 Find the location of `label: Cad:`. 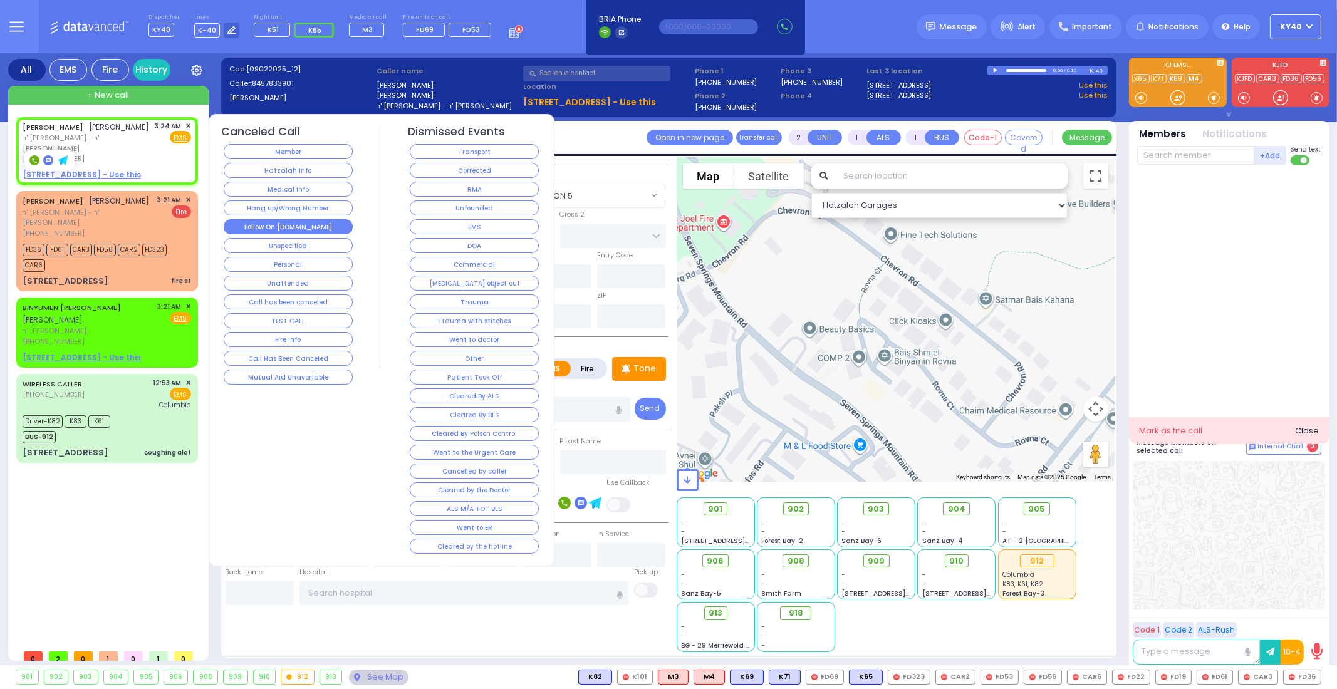

label: Cad: is located at coordinates (301, 69).